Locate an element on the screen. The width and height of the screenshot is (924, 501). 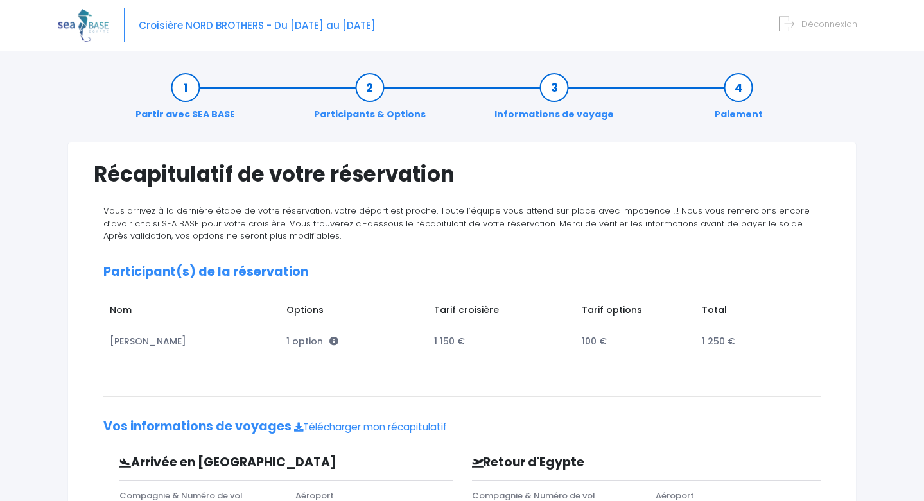
td: Total is located at coordinates (751, 313).